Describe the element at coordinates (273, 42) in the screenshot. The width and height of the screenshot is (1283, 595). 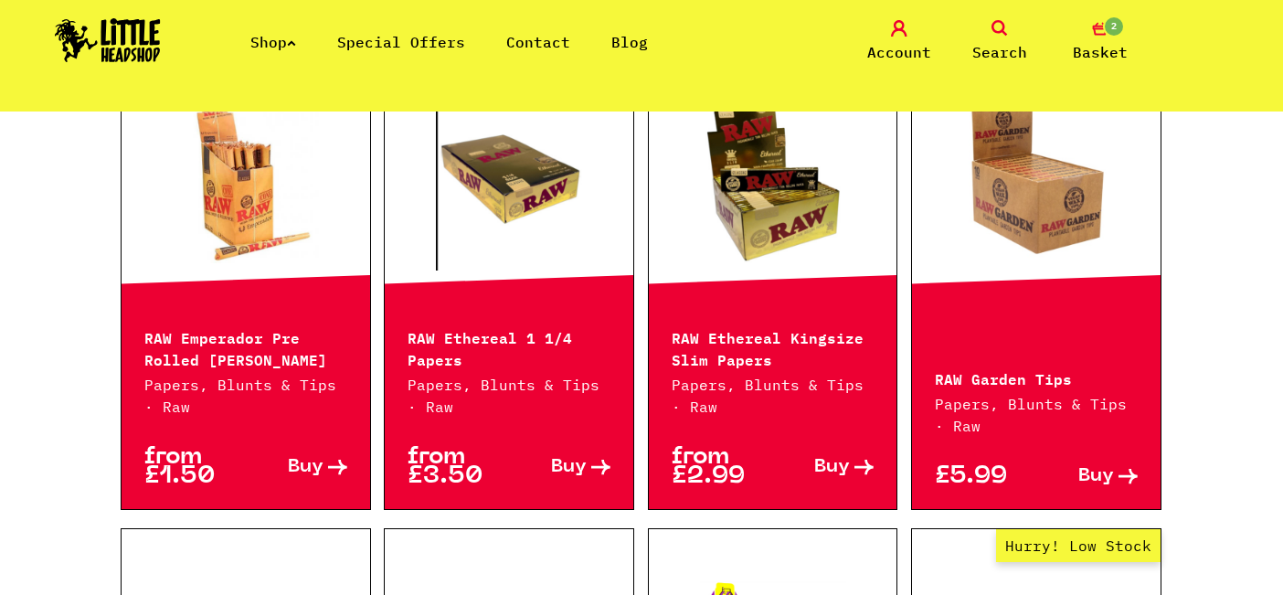
I see `a: Shop` at that location.